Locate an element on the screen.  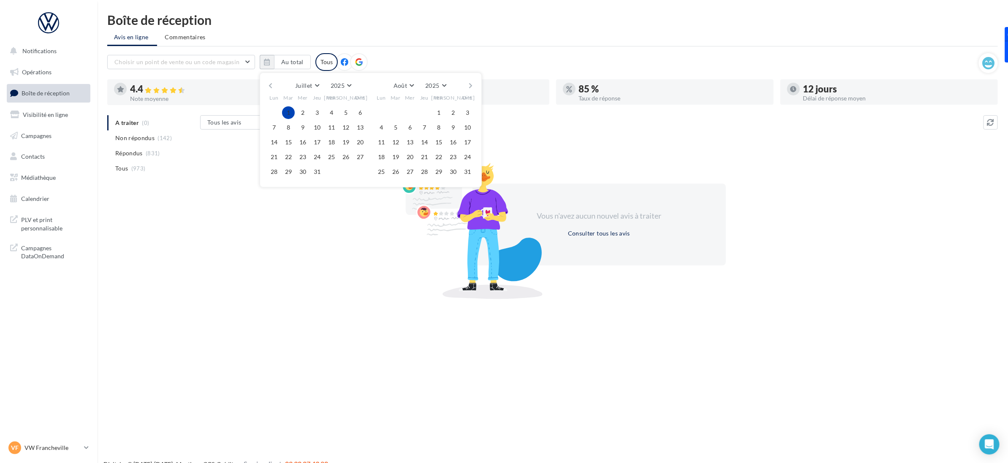
div: Délai de réponse moyen is located at coordinates (897, 98).